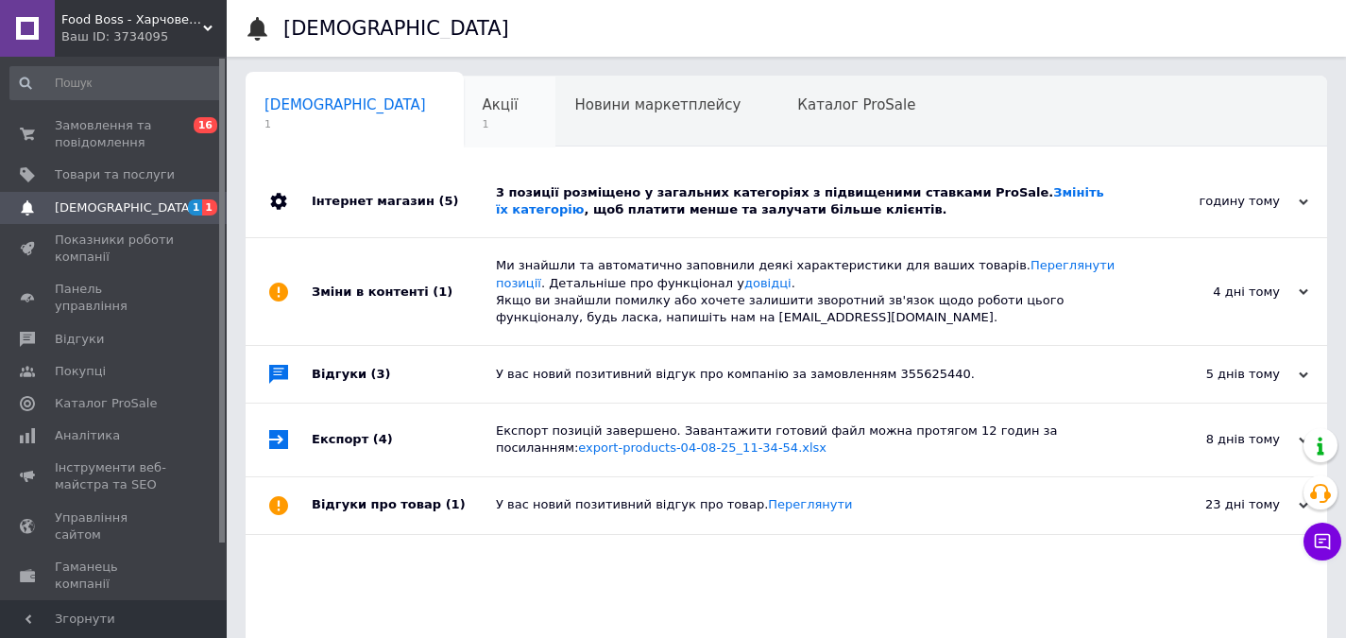  What do you see at coordinates (1214, 439) in the screenshot?
I see `div: 8 днів тому` at bounding box center [1214, 439].